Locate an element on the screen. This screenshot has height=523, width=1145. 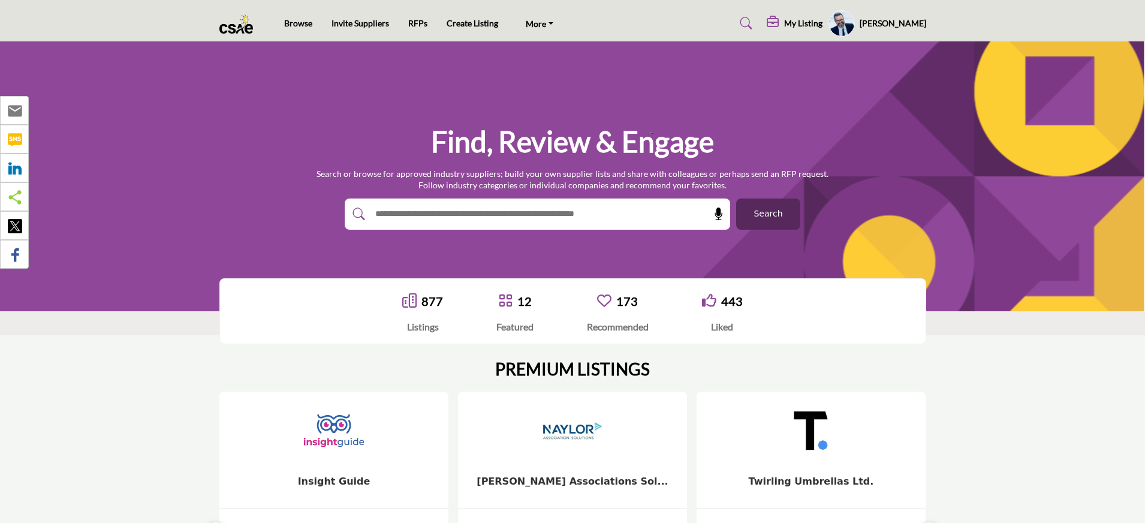
a: Twirling Umbrellas Ltd. is located at coordinates (811, 481).